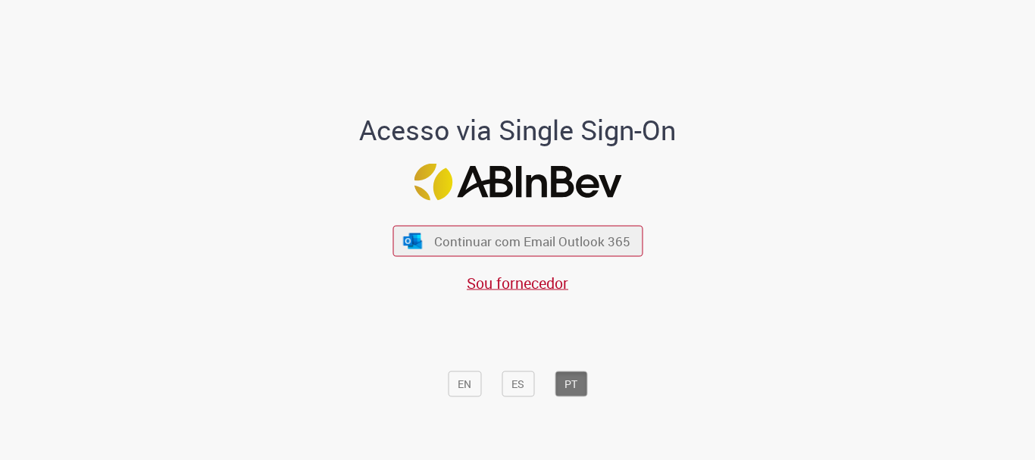  Describe the element at coordinates (518, 130) in the screenshot. I see `h1: Acesso via Single Sign-On` at that location.